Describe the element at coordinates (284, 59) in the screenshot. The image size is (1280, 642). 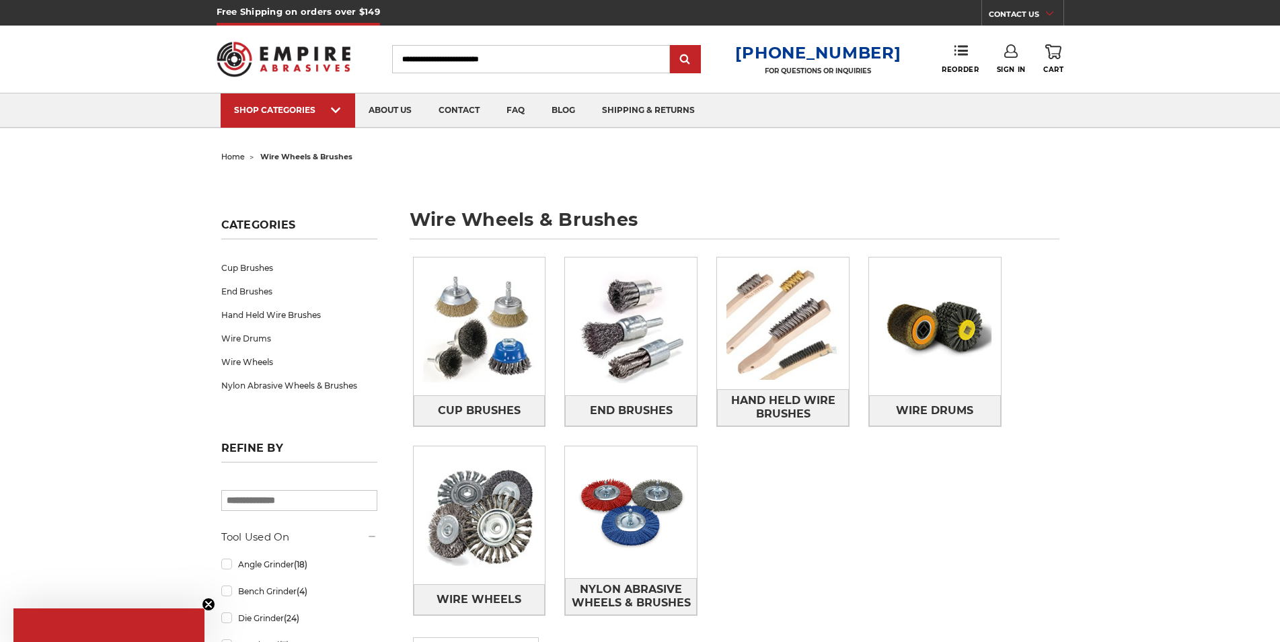
I see `img: Empire Abrasives` at that location.